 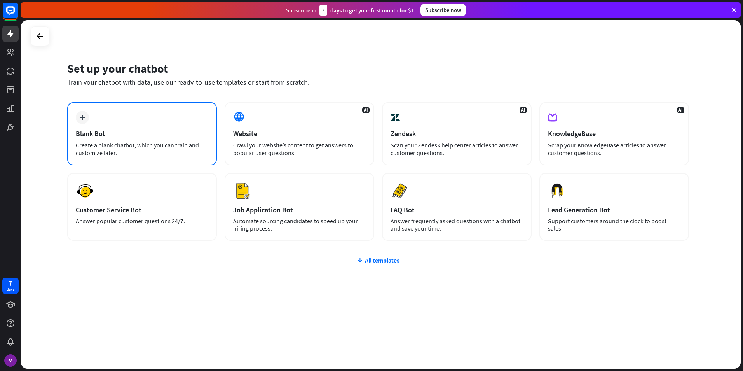 What do you see at coordinates (614, 209) in the screenshot?
I see `div: Lead Generation Bot` at bounding box center [614, 209].